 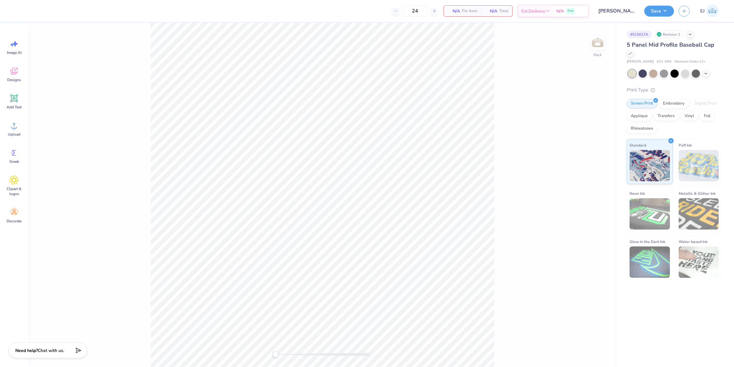 I want to click on strong: Need help?, so click(x=27, y=350).